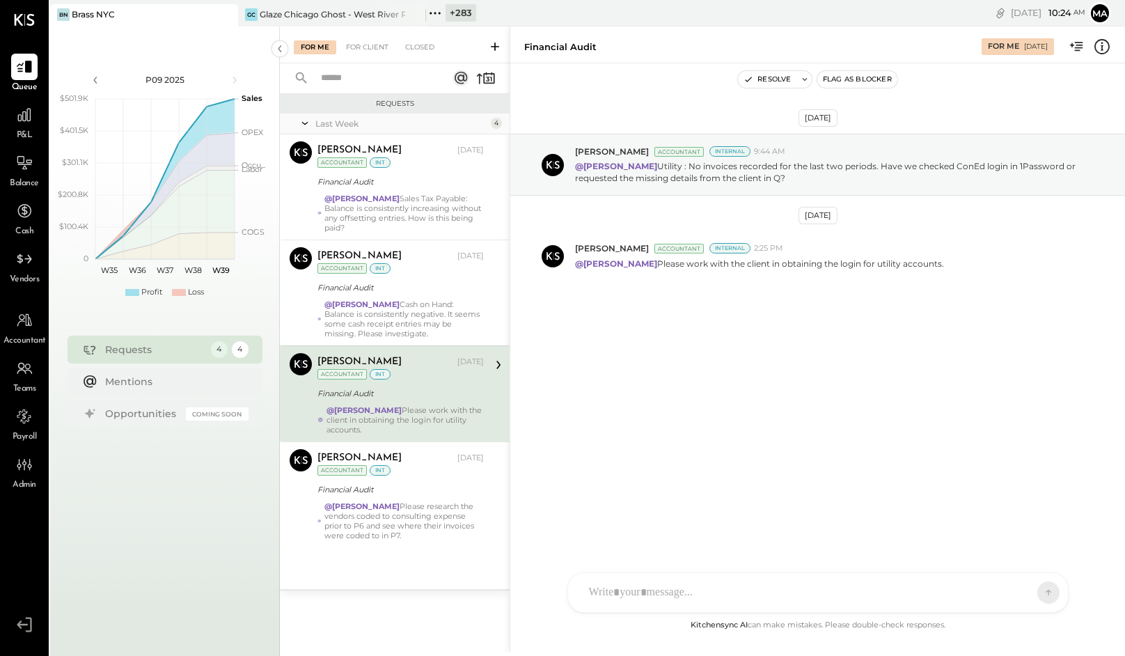  I want to click on div: Brass NYC, so click(93, 14).